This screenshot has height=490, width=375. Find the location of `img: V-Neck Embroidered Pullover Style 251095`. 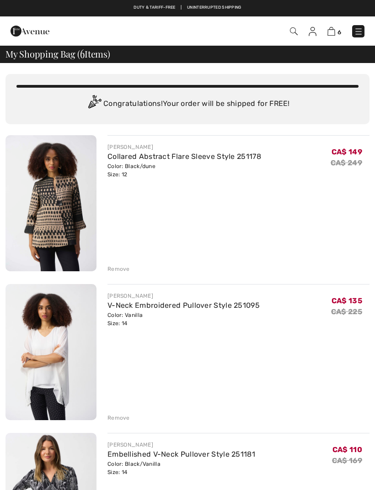

img: V-Neck Embroidered Pullover Style 251095 is located at coordinates (51, 352).